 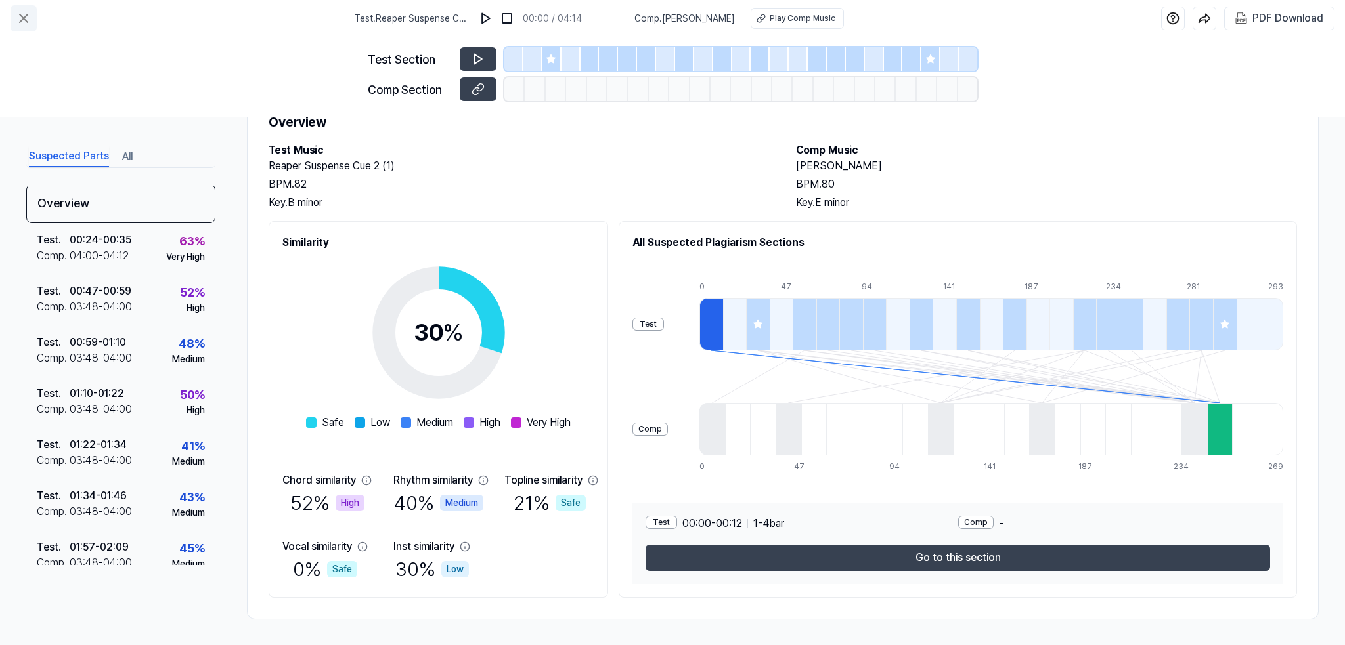 What do you see at coordinates (455, 569) in the screenshot?
I see `div: Low` at bounding box center [455, 569].